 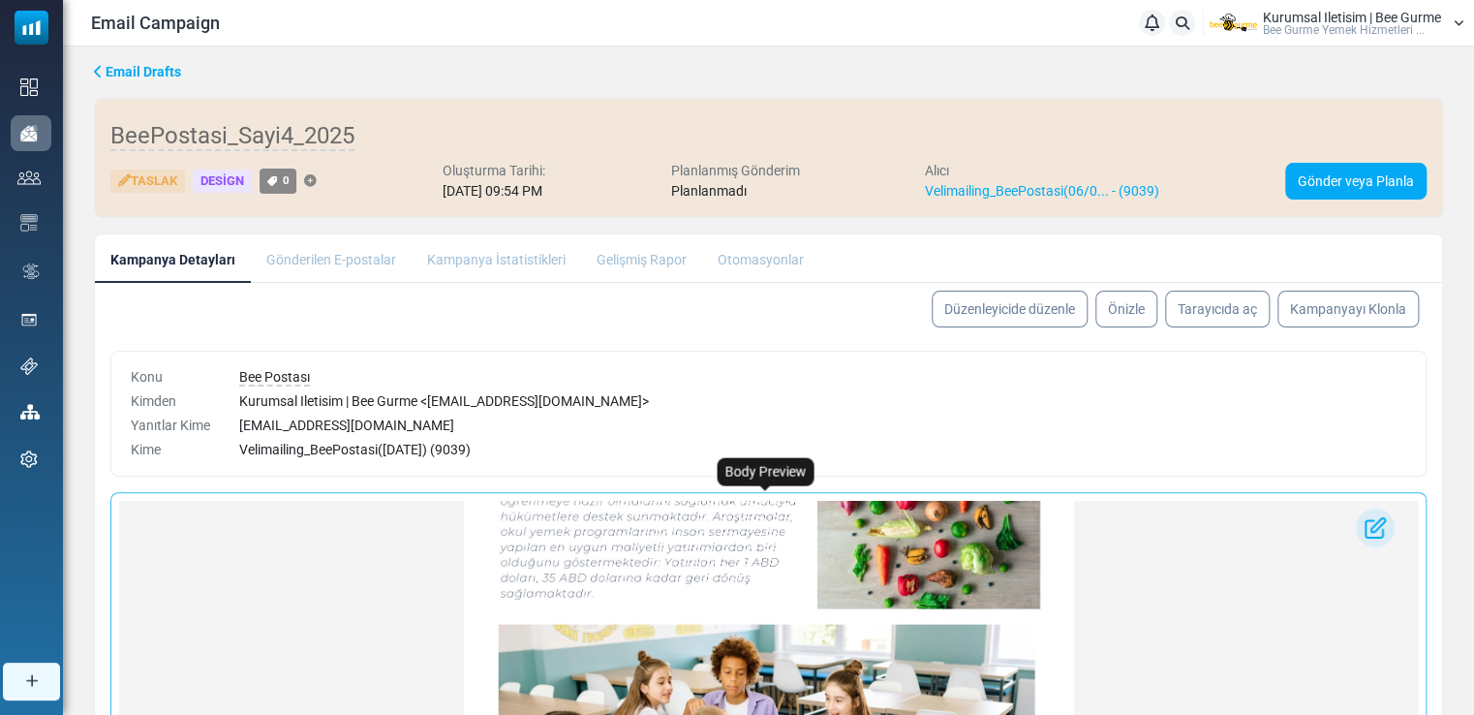 What do you see at coordinates (31, 27) in the screenshot?
I see `img: mailsoftly_icon_blue_white.svg` at bounding box center [31, 27].